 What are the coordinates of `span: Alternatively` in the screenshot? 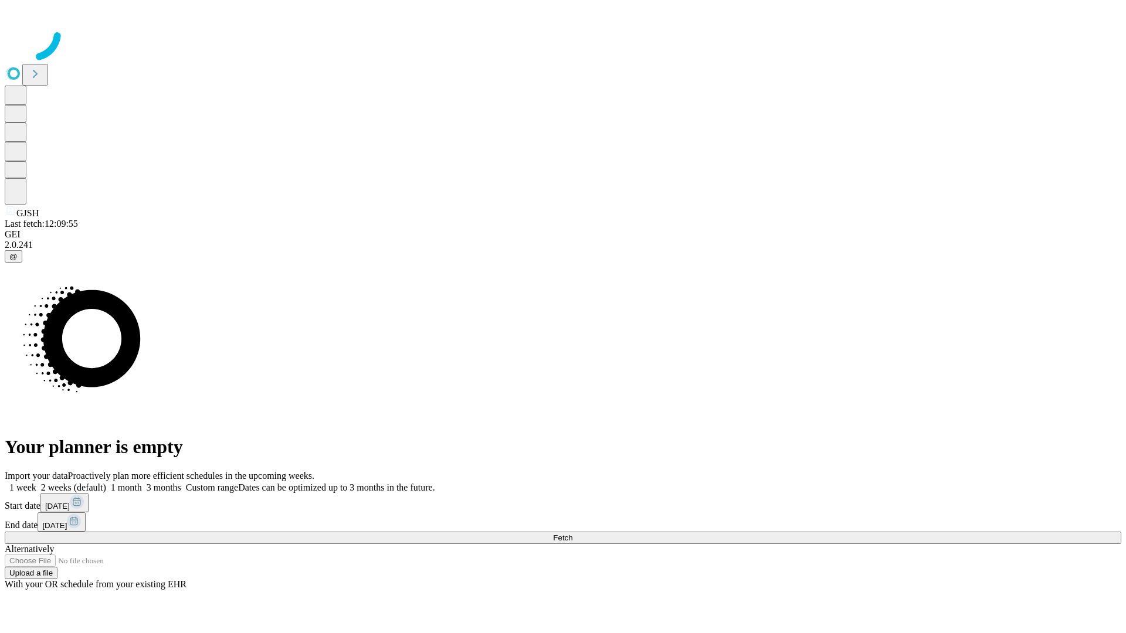 It's located at (29, 549).